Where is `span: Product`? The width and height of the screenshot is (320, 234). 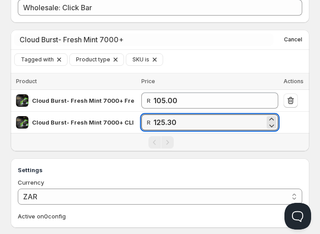
span: Product is located at coordinates (26, 81).